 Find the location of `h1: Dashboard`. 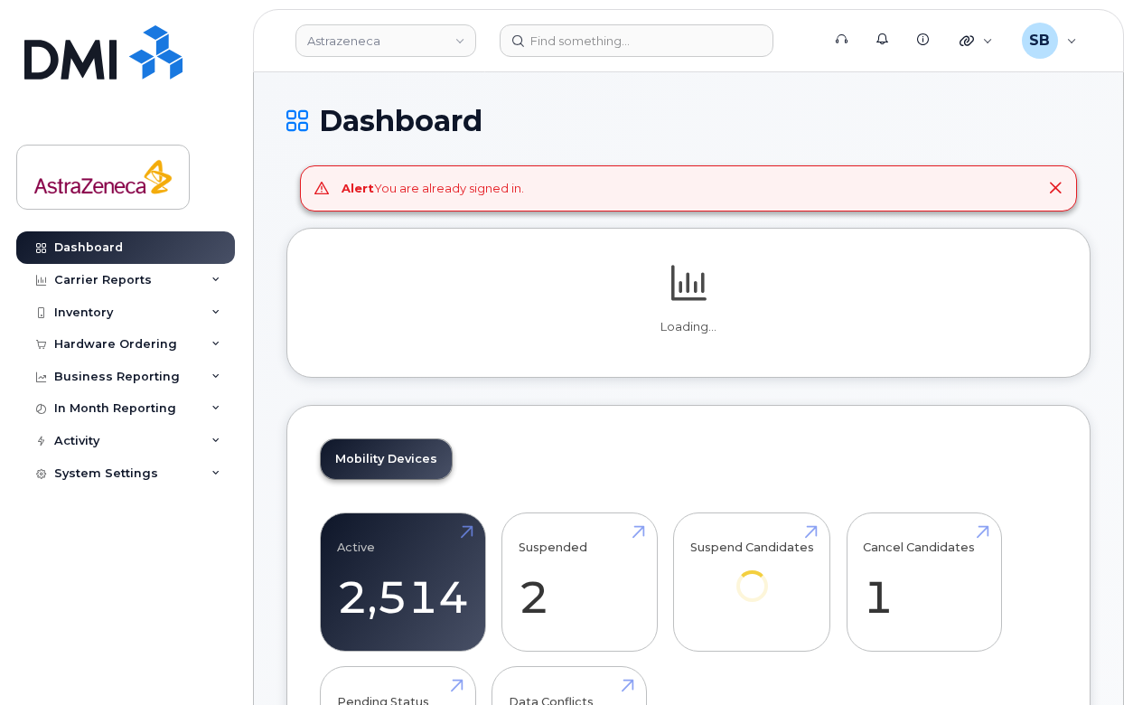

h1: Dashboard is located at coordinates (689, 120).